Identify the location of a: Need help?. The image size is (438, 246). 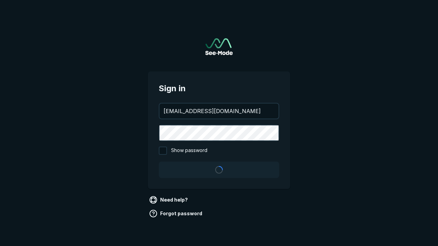
(169, 200).